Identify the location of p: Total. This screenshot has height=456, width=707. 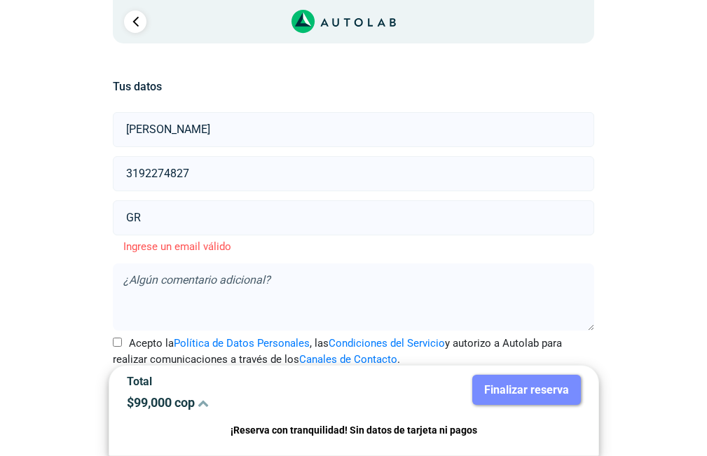
(235, 381).